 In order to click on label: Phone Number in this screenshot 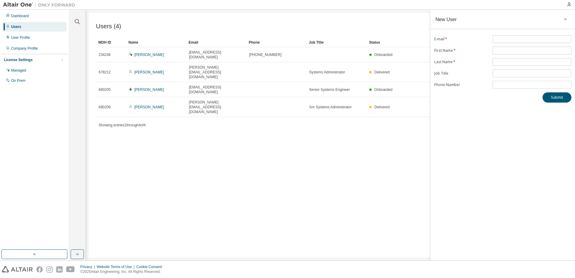, I will do `click(462, 85)`.